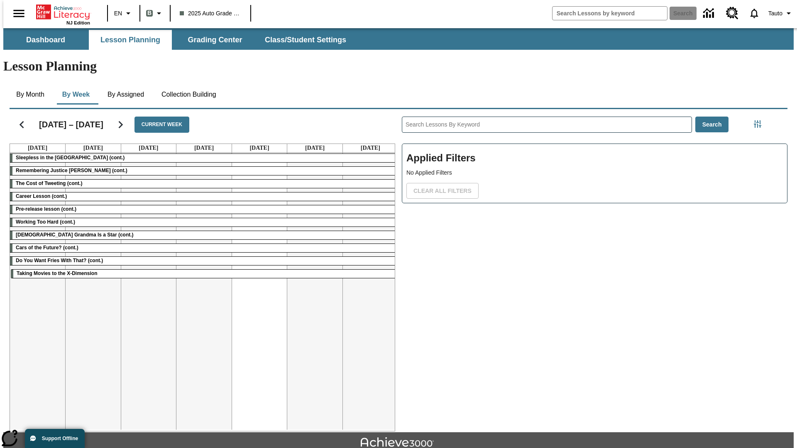  Describe the element at coordinates (155, 13) in the screenshot. I see `button: Boost Class color is gray green. Change class color` at that location.